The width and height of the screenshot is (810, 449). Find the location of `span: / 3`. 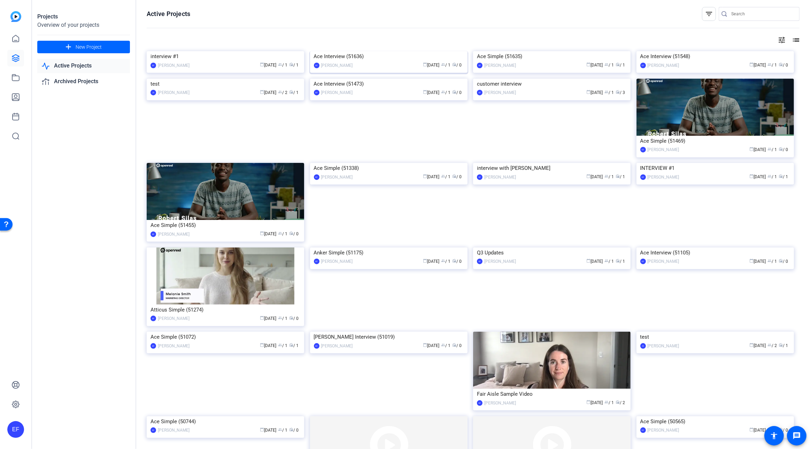

span: / 3 is located at coordinates (620, 93).